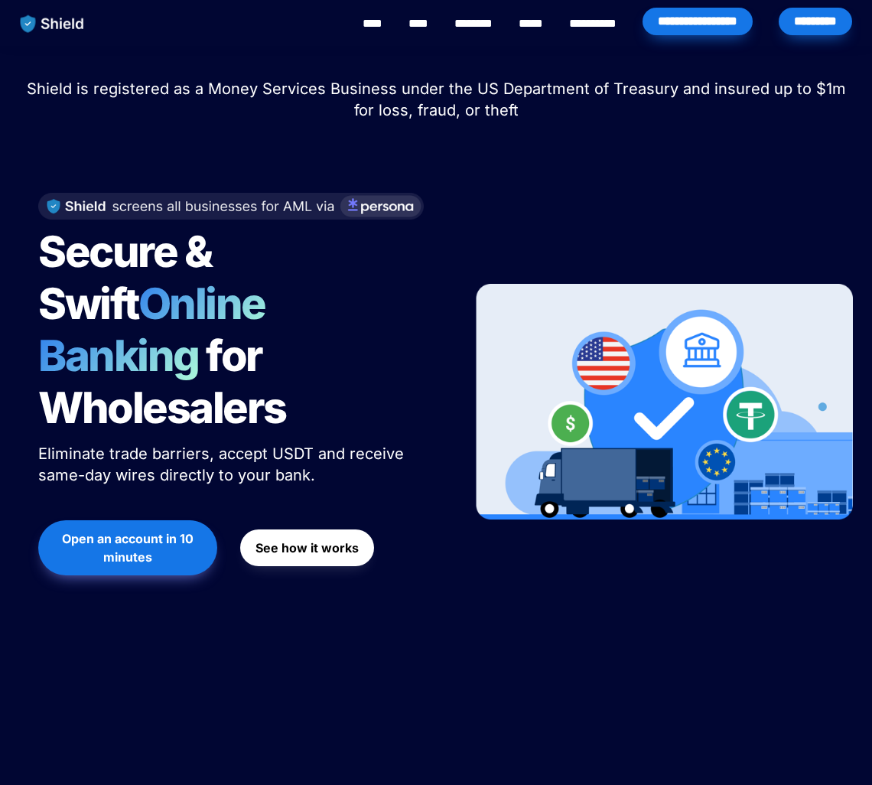 This screenshot has width=872, height=785. Describe the element at coordinates (307, 548) in the screenshot. I see `button: See how it works` at that location.